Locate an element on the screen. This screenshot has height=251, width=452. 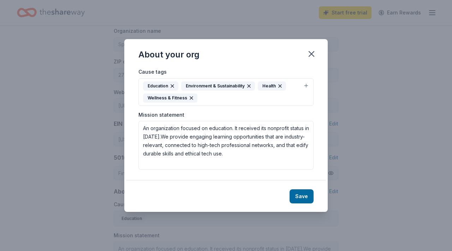
div: Education is located at coordinates (161, 86).